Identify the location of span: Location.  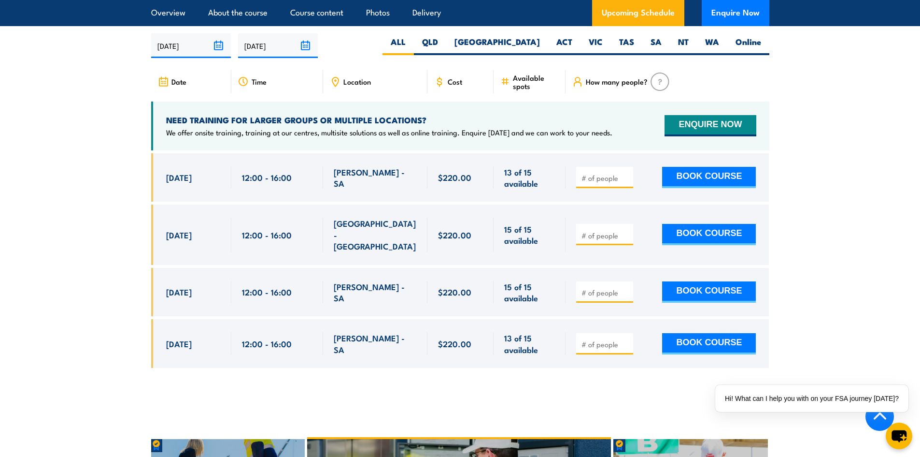
(357, 81).